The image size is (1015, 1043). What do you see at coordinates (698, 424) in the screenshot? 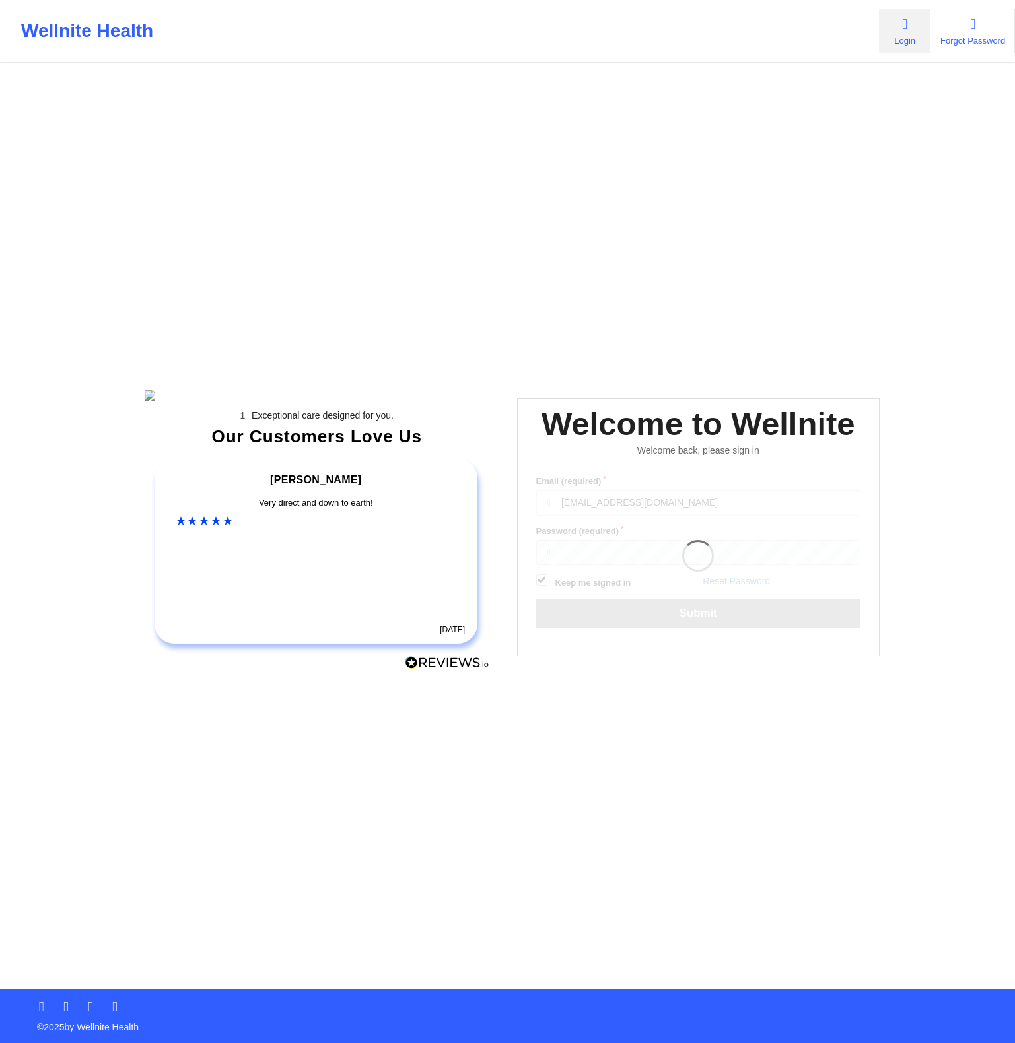
I see `div: Welcome to Wellnite` at bounding box center [698, 424].